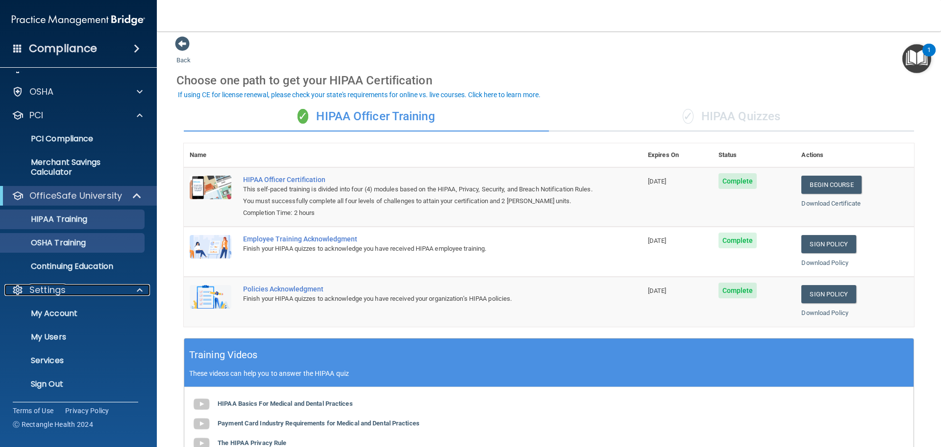 This screenshot has height=447, width=941. I want to click on b: Payment Card Industry Requirements for Medical and Dental Practices, so click(319, 423).